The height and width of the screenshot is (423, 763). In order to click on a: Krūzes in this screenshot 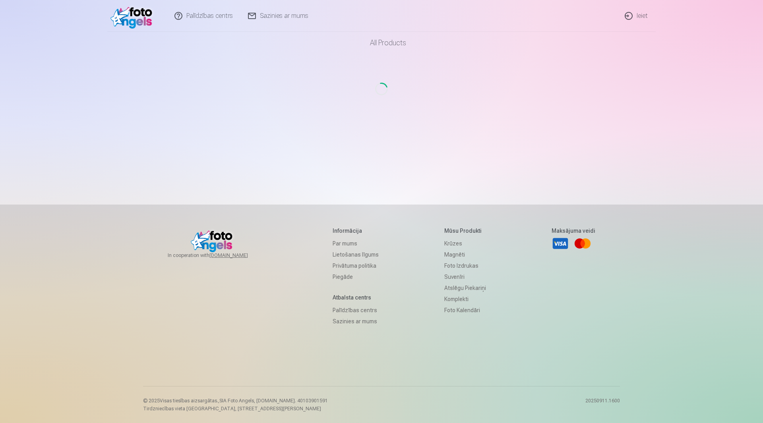, I will do `click(465, 243)`.